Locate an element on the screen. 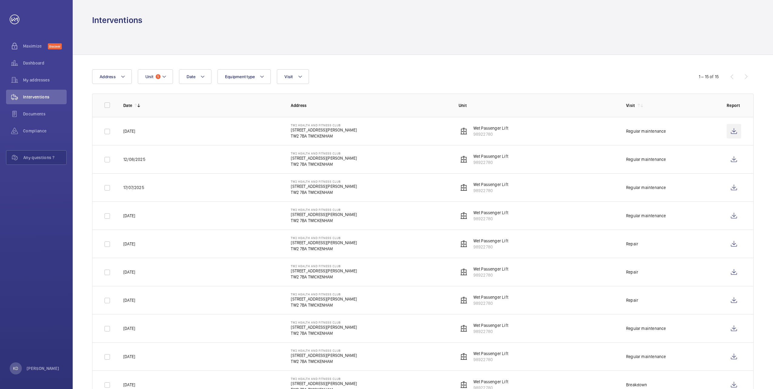 The height and width of the screenshot is (389, 773). button: Date is located at coordinates (195, 77).